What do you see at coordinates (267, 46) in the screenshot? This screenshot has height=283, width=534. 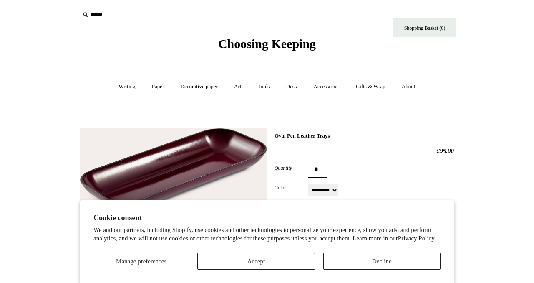 I see `a: Choosing Keeping` at bounding box center [267, 46].